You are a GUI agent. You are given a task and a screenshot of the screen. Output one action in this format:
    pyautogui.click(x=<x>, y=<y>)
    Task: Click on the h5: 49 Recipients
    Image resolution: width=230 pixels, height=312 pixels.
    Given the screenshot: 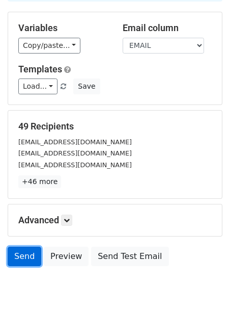 What is the action you would take?
    pyautogui.click(x=115, y=126)
    